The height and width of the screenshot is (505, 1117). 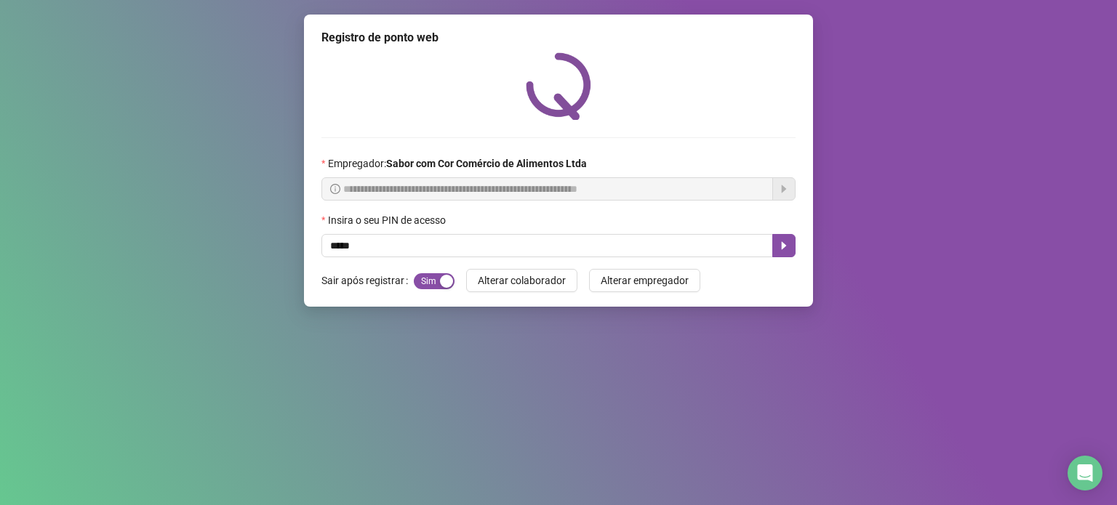 I want to click on div: Open Intercom Messenger, so click(x=1085, y=473).